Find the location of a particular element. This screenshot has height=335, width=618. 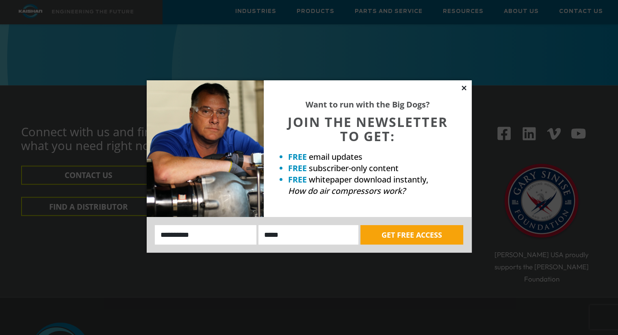

span: email updates is located at coordinates (335, 157).